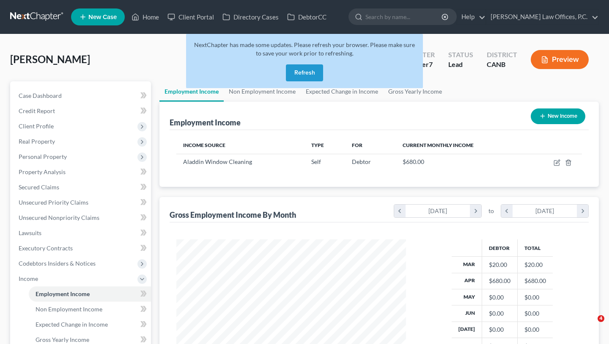  Describe the element at coordinates (536, 264) in the screenshot. I see `td: $20.00` at that location.